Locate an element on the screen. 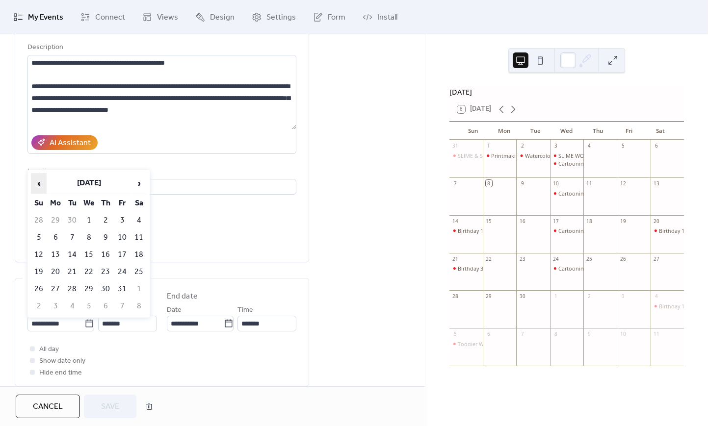  td: 27 is located at coordinates (55, 289).